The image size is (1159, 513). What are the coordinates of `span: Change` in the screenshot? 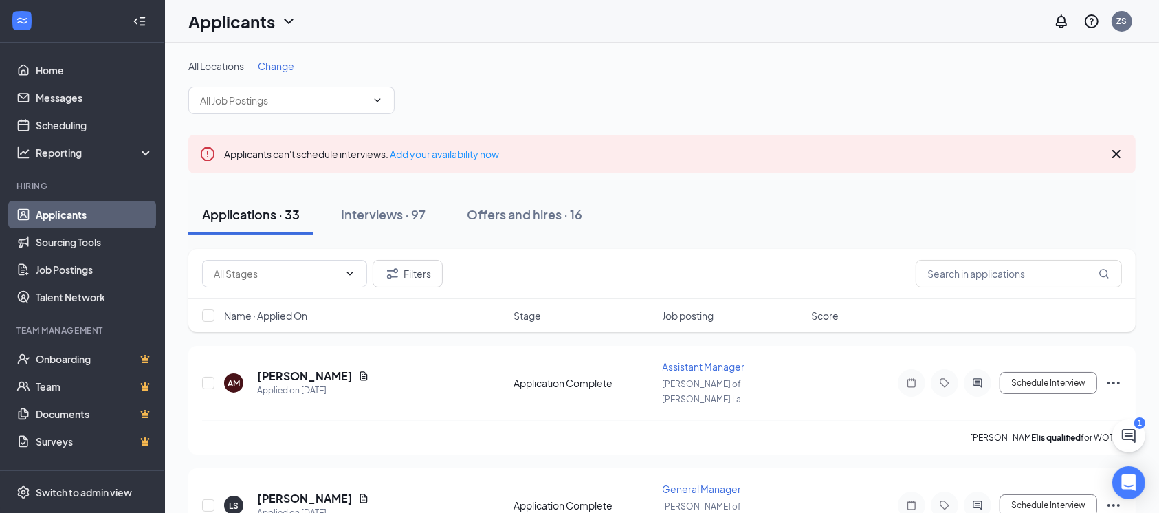 It's located at (276, 66).